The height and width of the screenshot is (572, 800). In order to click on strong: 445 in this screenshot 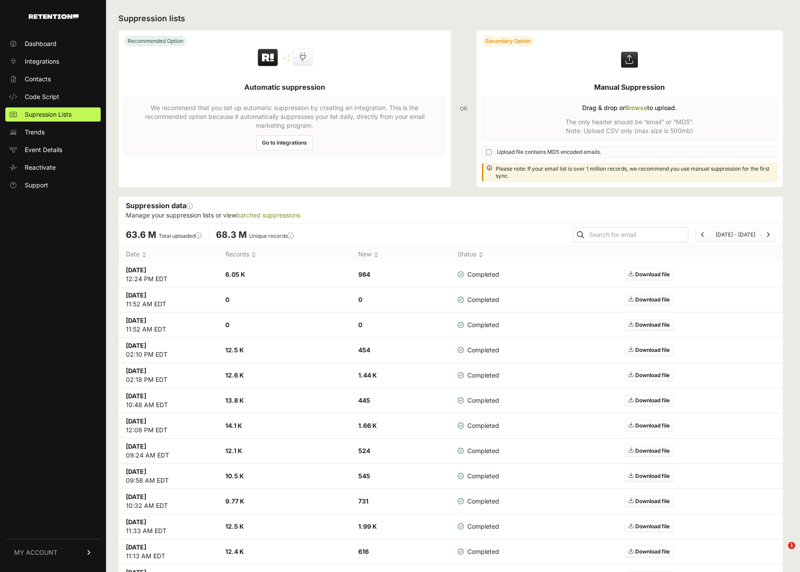, I will do `click(364, 400)`.